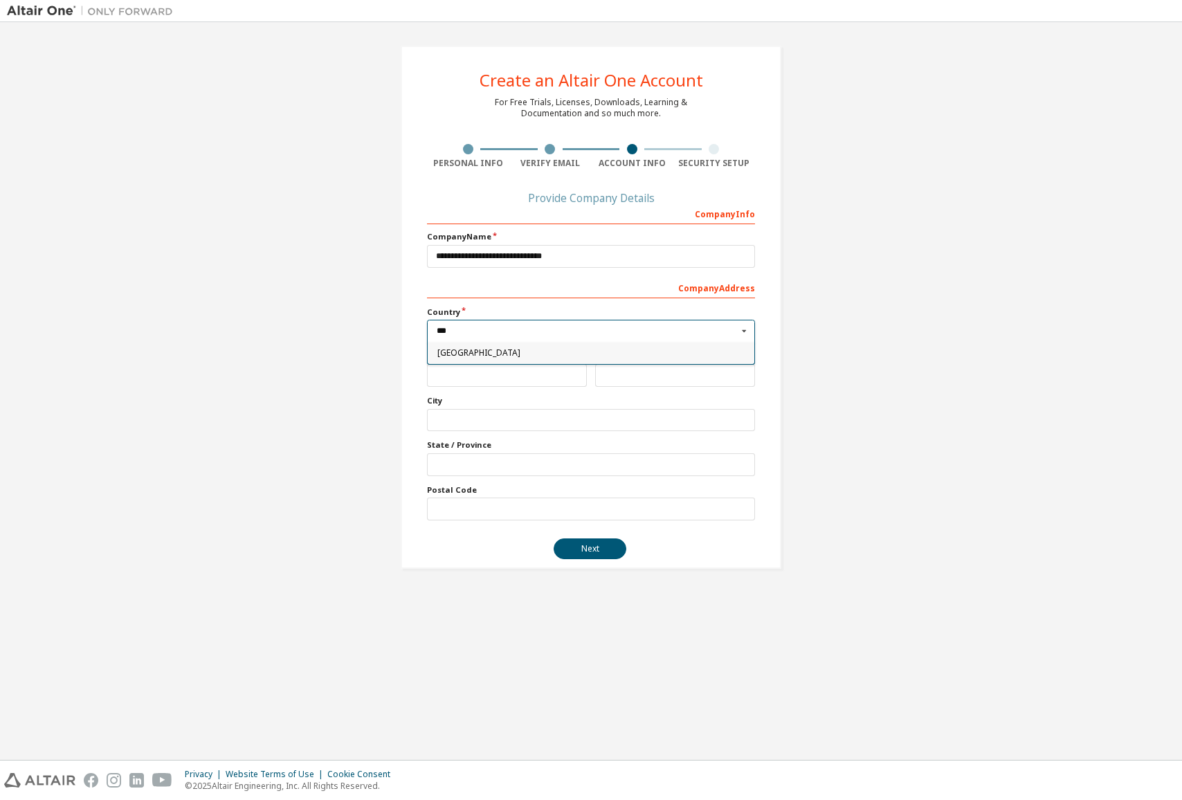 Image resolution: width=1182 pixels, height=800 pixels. Describe the element at coordinates (162, 780) in the screenshot. I see `img: youtube.svg` at that location.